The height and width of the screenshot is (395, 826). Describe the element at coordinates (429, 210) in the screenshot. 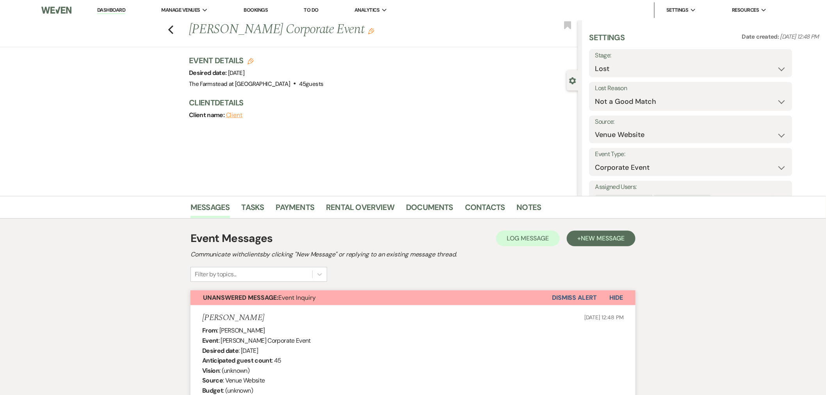

I see `a: Documents` at that location.